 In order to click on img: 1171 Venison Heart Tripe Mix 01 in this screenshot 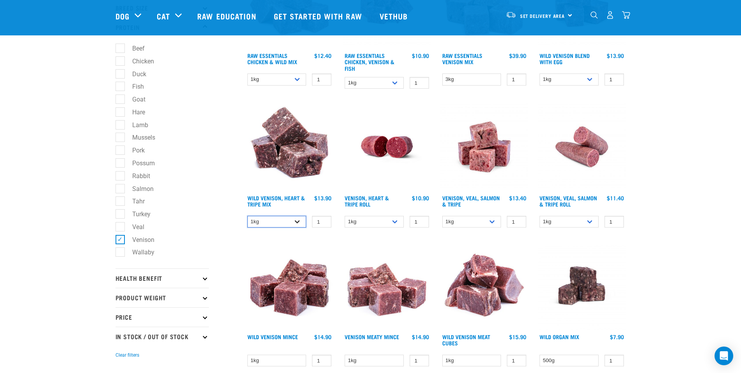, I will do `click(289, 147)`.